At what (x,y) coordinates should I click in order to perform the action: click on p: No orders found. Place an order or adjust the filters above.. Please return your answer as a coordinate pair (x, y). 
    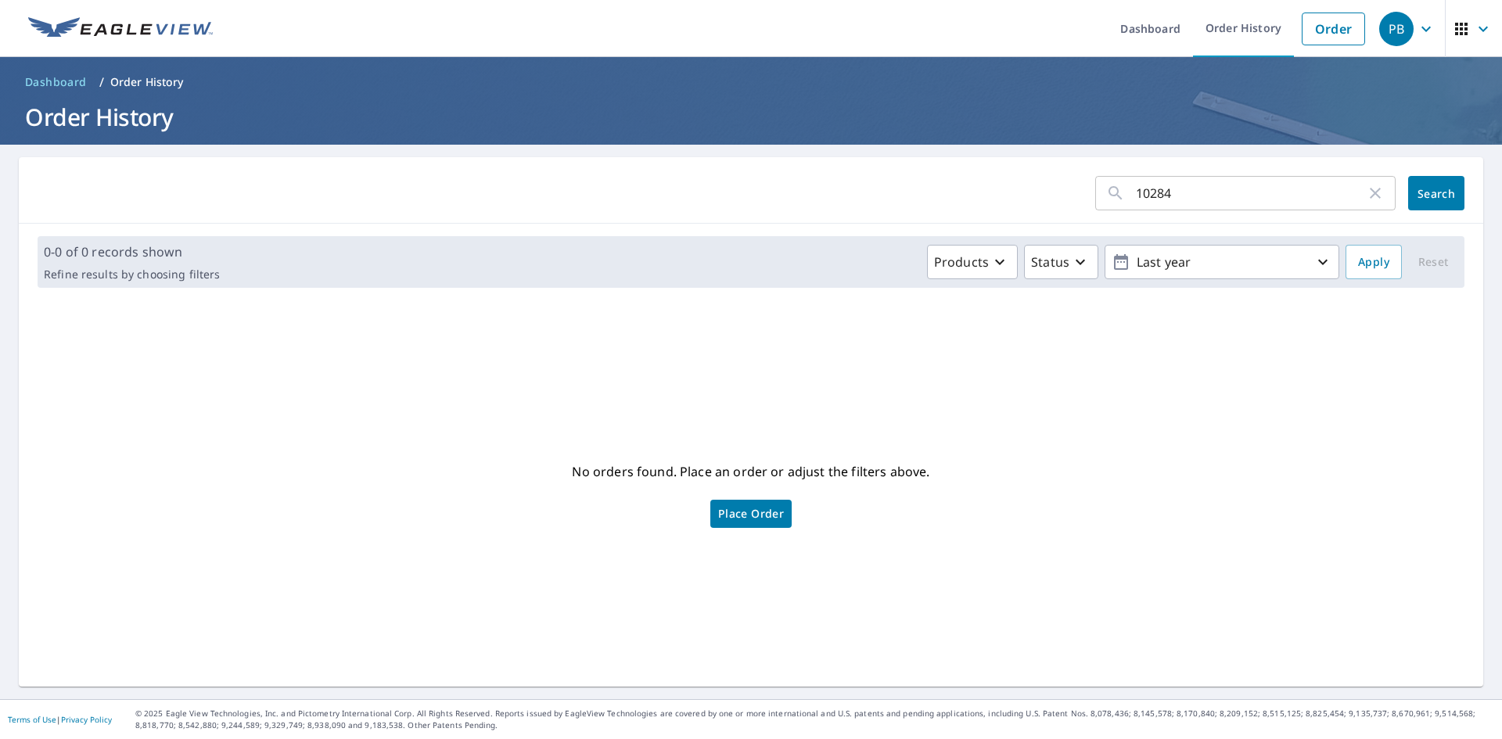
    Looking at the image, I should click on (750, 472).